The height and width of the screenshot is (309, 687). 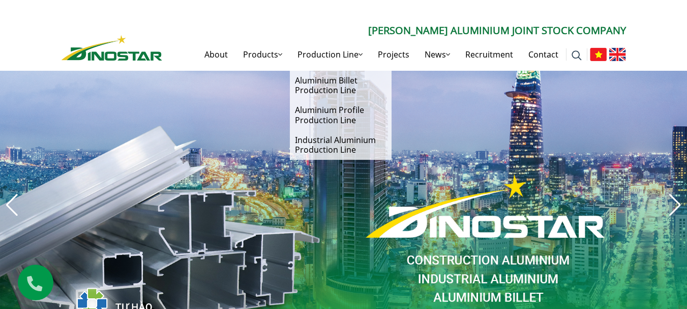 I want to click on a: Projects, so click(x=394, y=54).